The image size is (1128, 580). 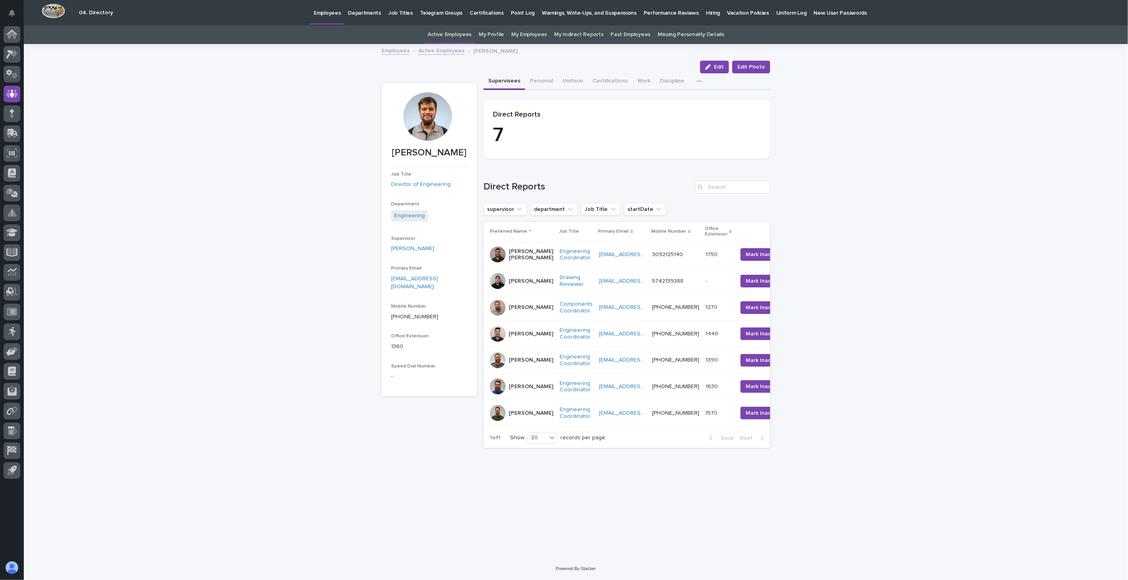 What do you see at coordinates (601, 209) in the screenshot?
I see `button: Job Title` at bounding box center [601, 209].